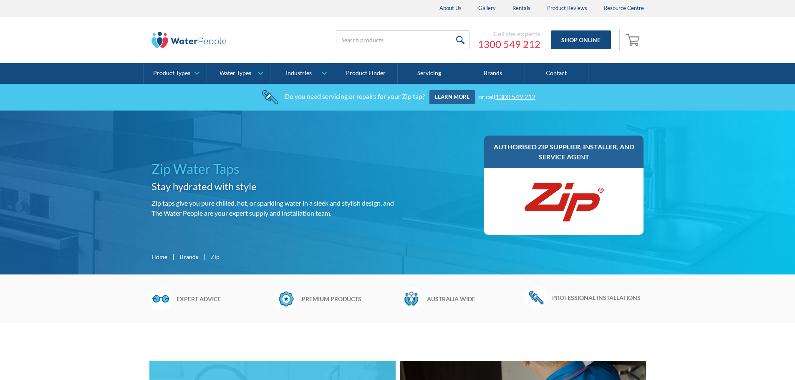 Image resolution: width=795 pixels, height=380 pixels. What do you see at coordinates (507, 96) in the screenshot?
I see `div: or call` at bounding box center [507, 96].